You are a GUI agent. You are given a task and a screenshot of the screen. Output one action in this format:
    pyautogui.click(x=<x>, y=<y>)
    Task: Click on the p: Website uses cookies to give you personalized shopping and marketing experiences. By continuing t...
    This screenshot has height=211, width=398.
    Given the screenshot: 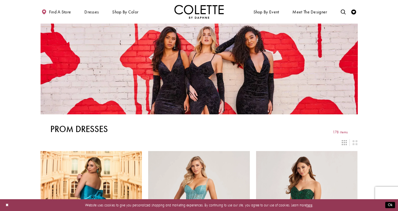 What is the action you would take?
    pyautogui.click(x=199, y=205)
    